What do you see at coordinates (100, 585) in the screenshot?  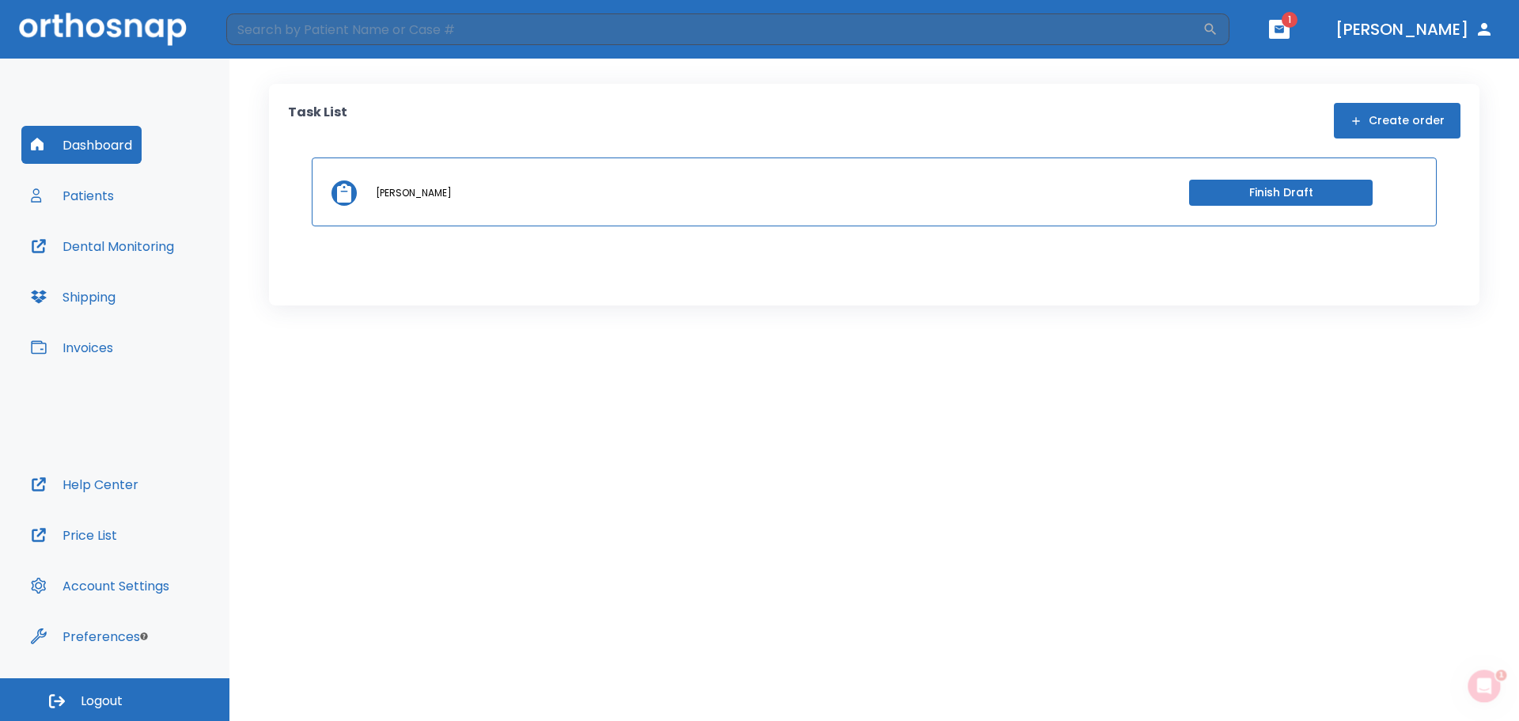 I see `a: Account Settings` at bounding box center [100, 585].